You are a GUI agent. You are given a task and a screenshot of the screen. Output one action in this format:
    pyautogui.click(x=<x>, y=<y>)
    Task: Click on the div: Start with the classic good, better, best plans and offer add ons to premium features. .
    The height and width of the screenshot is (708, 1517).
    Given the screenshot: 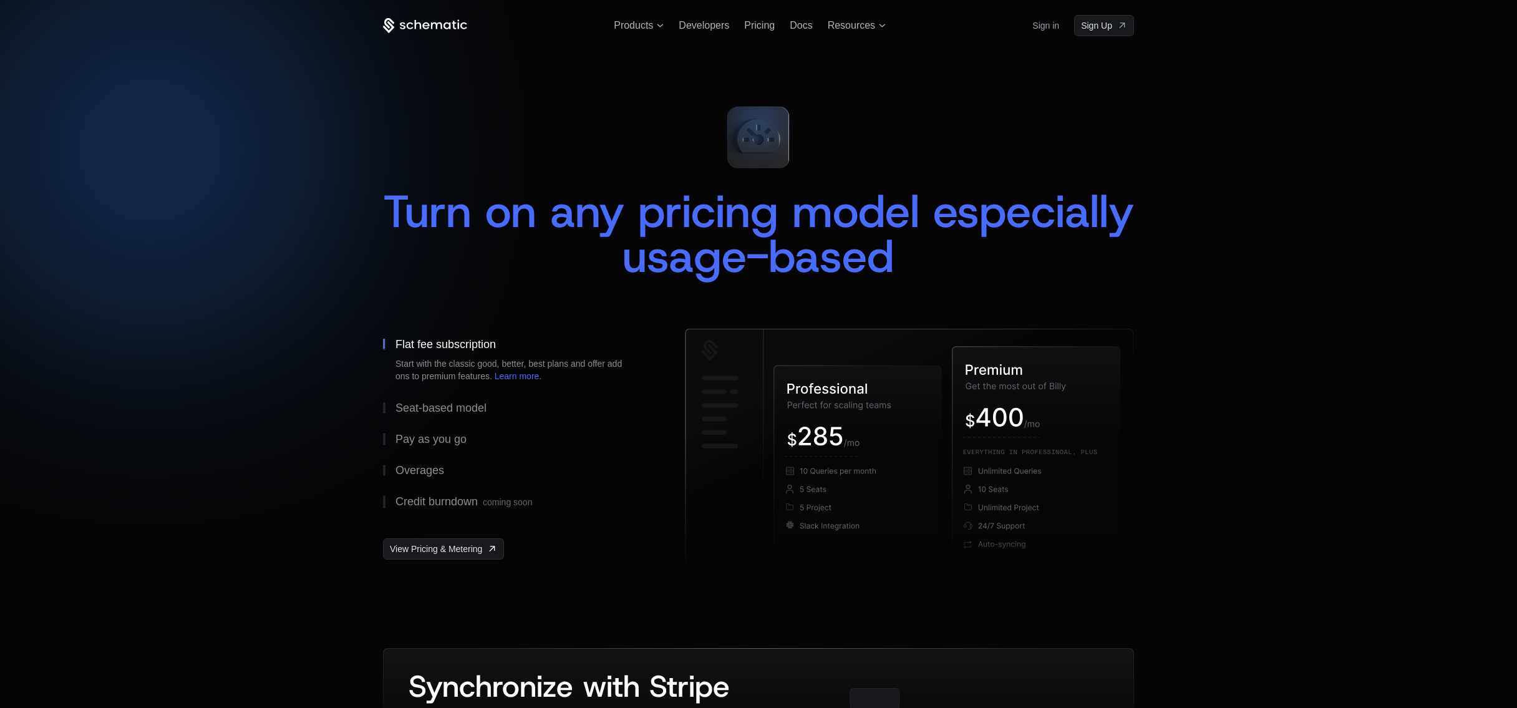 What is the action you would take?
    pyautogui.click(x=514, y=370)
    